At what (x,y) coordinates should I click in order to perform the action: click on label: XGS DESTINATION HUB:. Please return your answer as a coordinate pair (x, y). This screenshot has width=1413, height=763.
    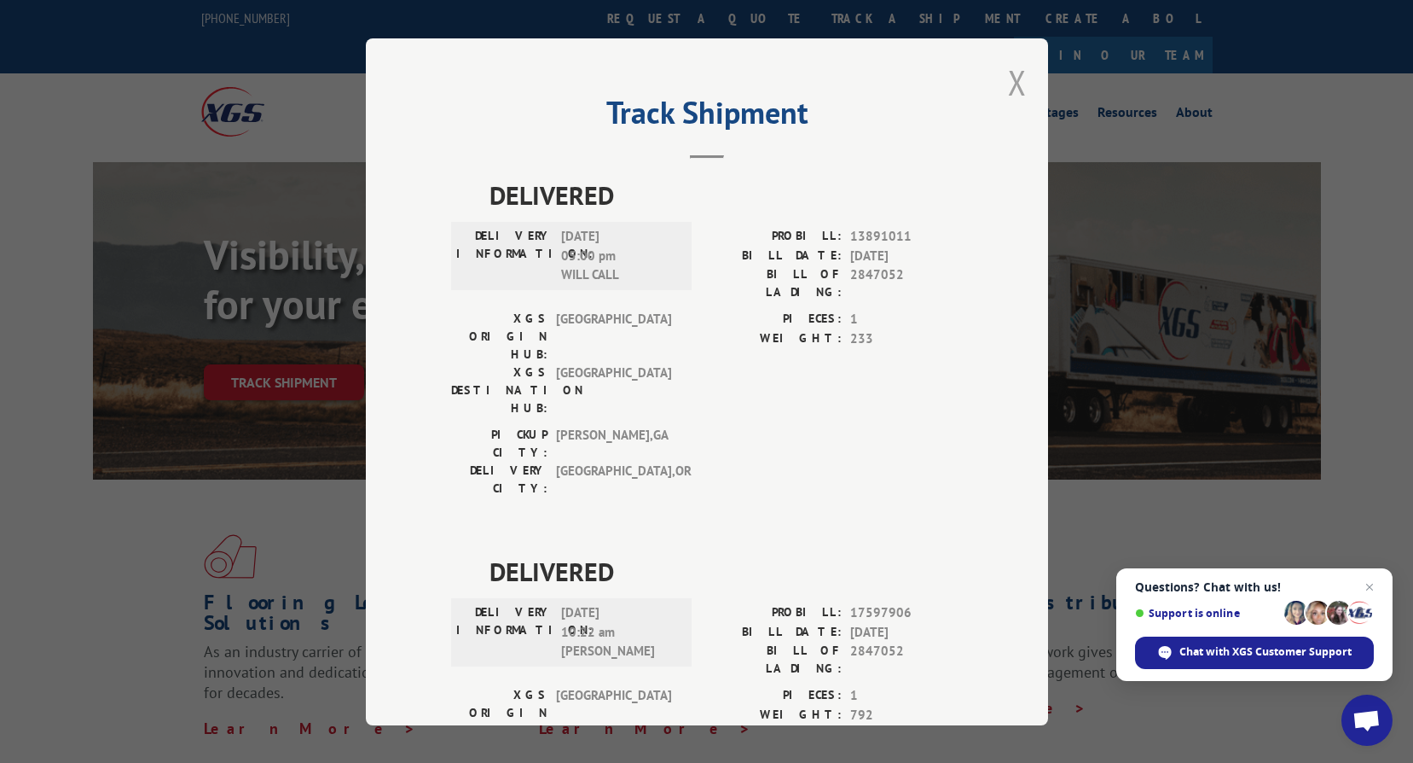
    Looking at the image, I should click on (499, 390).